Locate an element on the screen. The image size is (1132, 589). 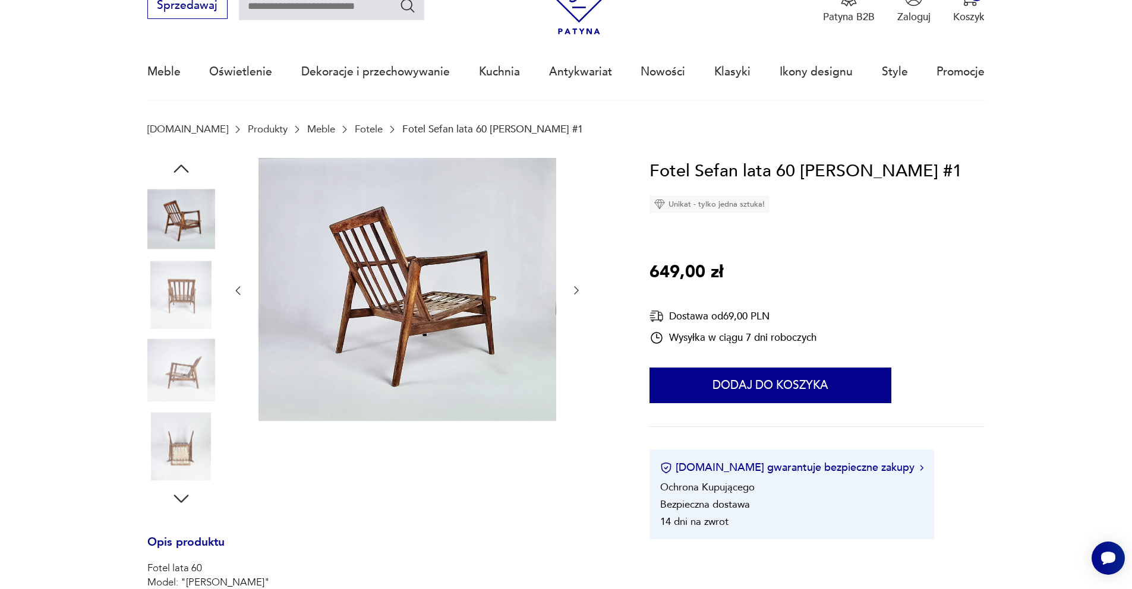
a: Sprzedawaj is located at coordinates (187, 7).